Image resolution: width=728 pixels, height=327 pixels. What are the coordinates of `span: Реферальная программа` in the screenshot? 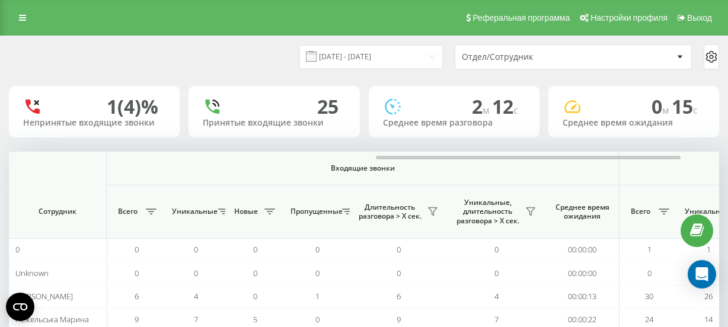 It's located at (521, 18).